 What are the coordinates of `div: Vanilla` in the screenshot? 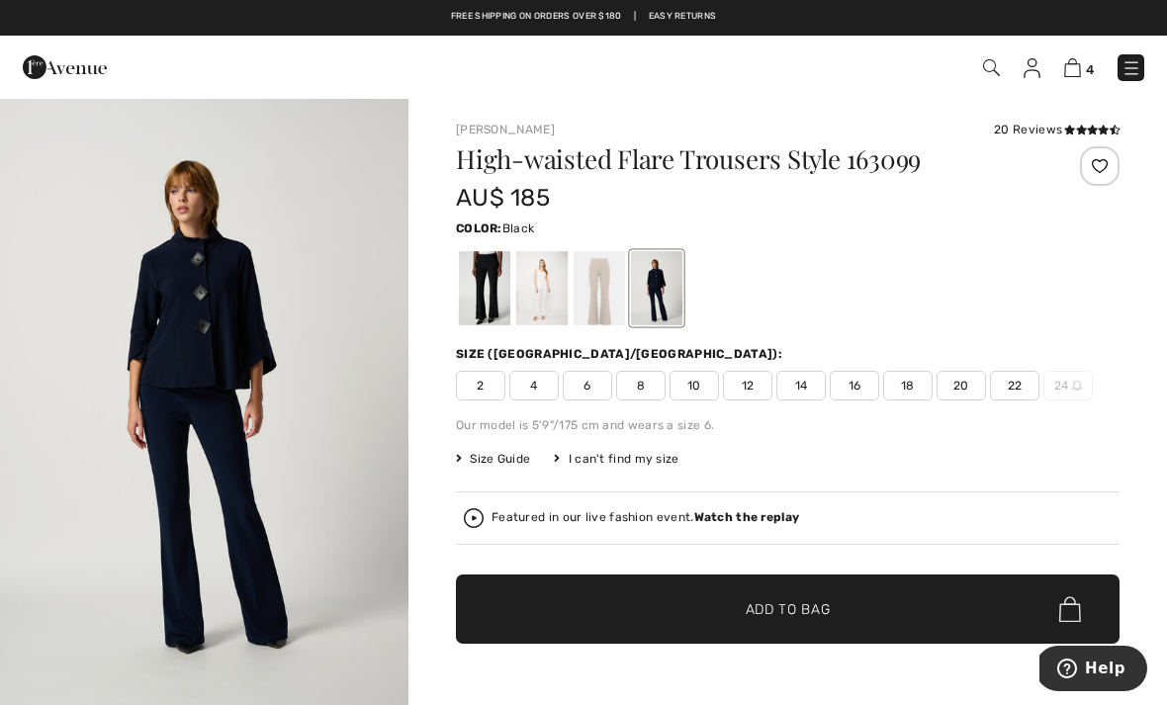 It's located at (542, 288).